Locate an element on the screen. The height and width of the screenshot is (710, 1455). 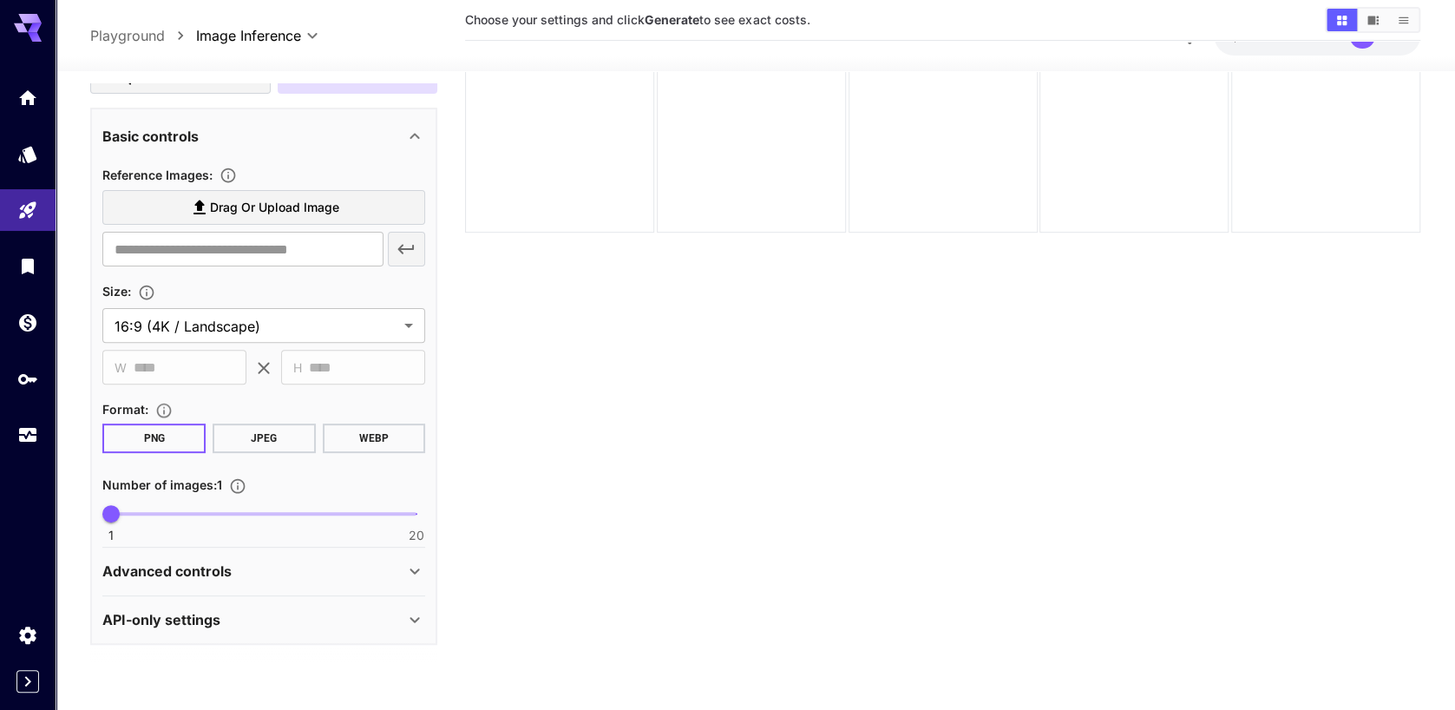
p: Basic controls is located at coordinates (150, 136).